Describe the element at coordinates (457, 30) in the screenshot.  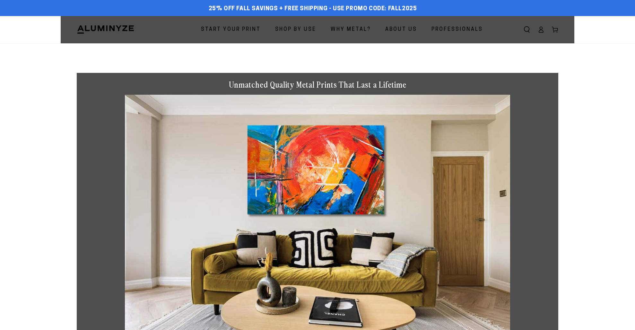
I see `span: Professionals` at that location.